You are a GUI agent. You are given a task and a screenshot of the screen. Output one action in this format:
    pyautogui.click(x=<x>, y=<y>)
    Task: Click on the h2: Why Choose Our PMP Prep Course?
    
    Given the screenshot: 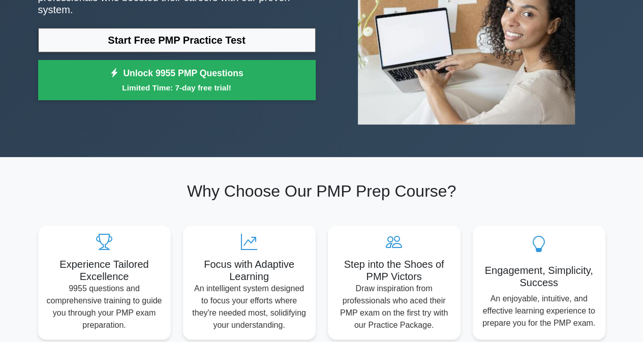 What is the action you would take?
    pyautogui.click(x=322, y=191)
    